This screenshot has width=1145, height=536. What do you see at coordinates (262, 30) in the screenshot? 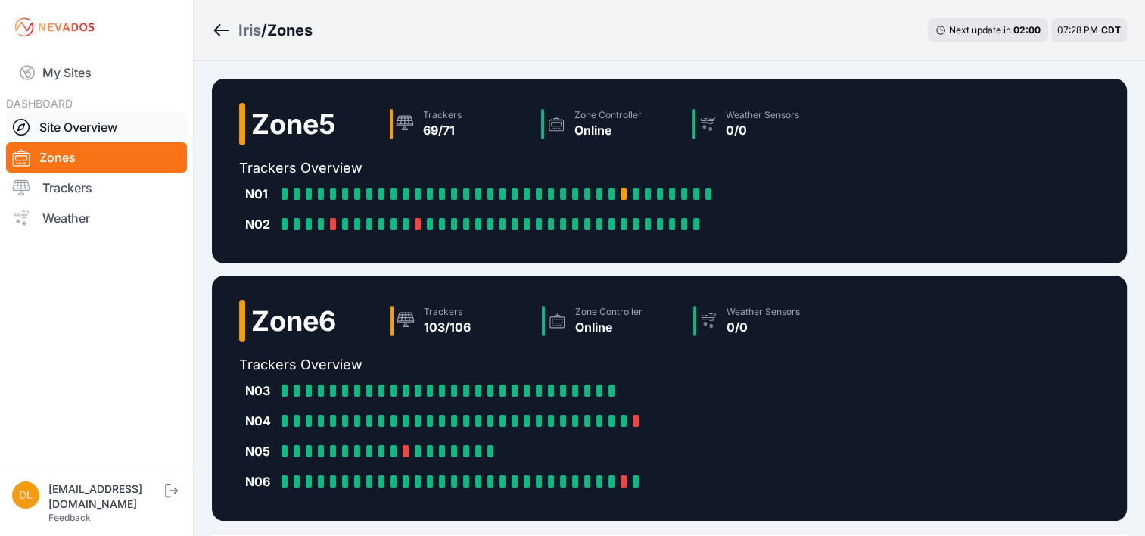
I see `nav: Breadcrumb` at bounding box center [262, 30].